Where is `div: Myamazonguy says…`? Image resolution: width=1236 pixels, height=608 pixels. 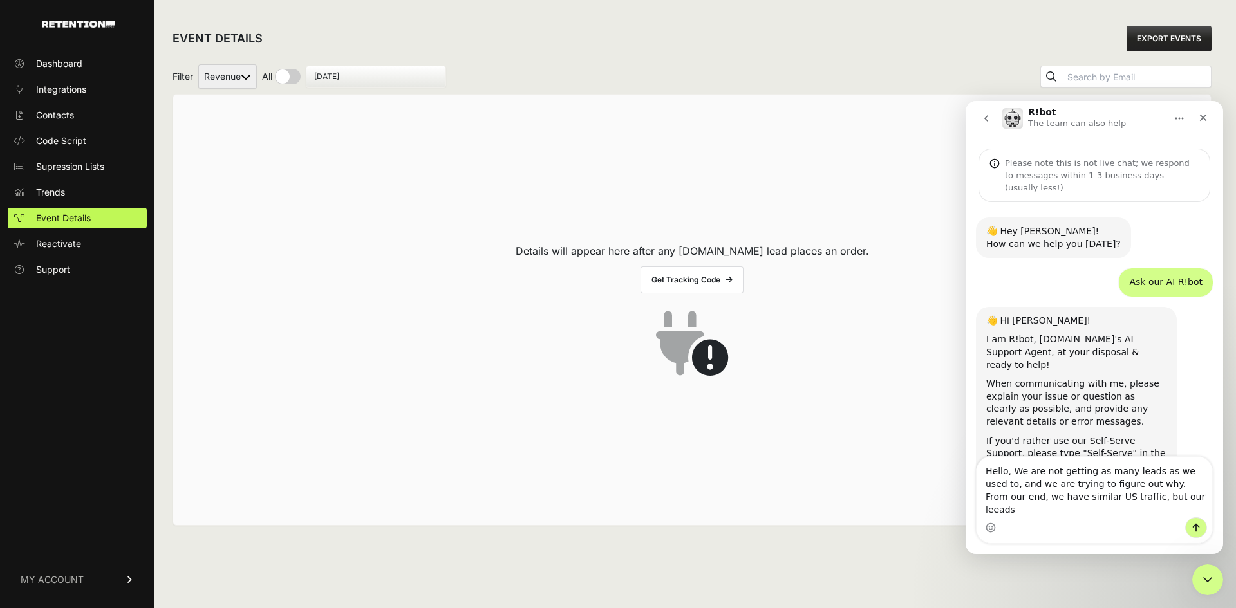 div: Myamazonguy says… is located at coordinates (129, 187).